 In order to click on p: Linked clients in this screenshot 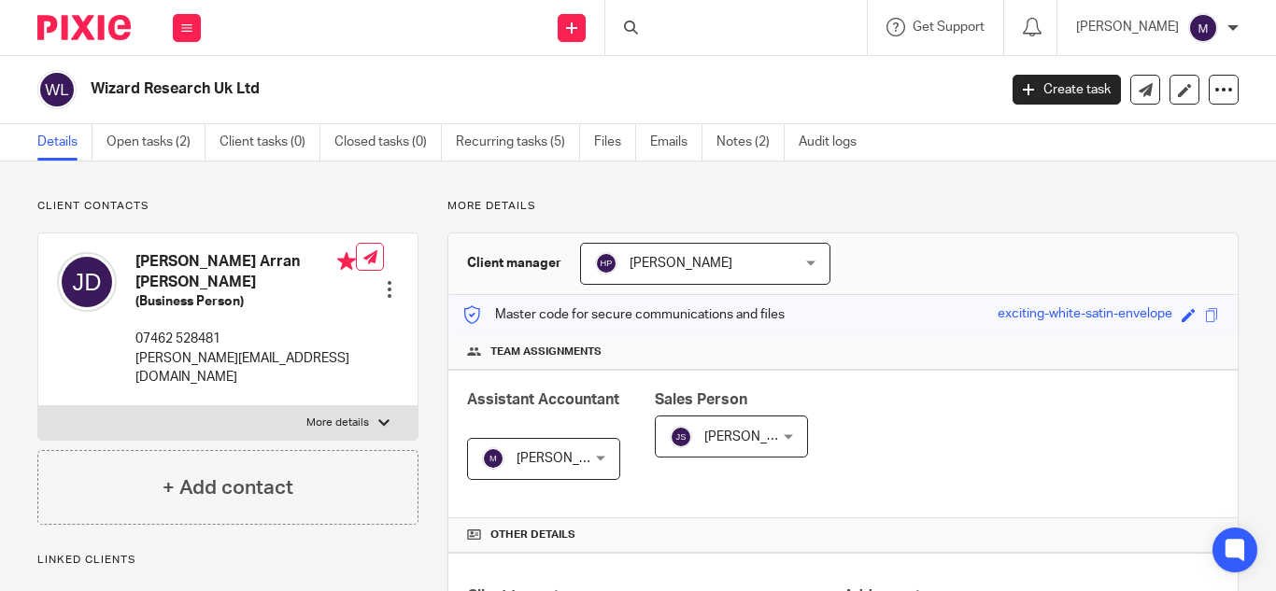, I will do `click(228, 560)`.